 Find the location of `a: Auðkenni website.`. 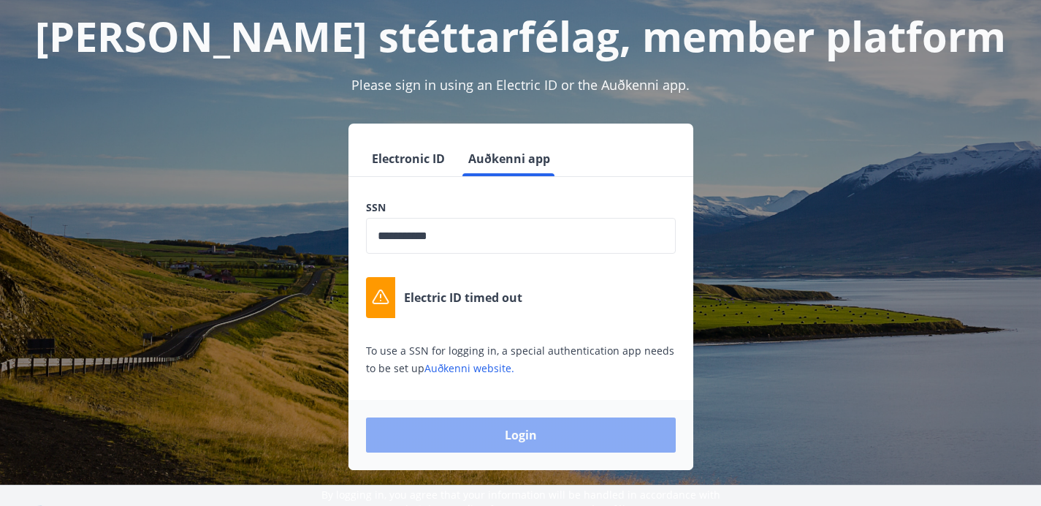

a: Auðkenni website. is located at coordinates (469, 368).